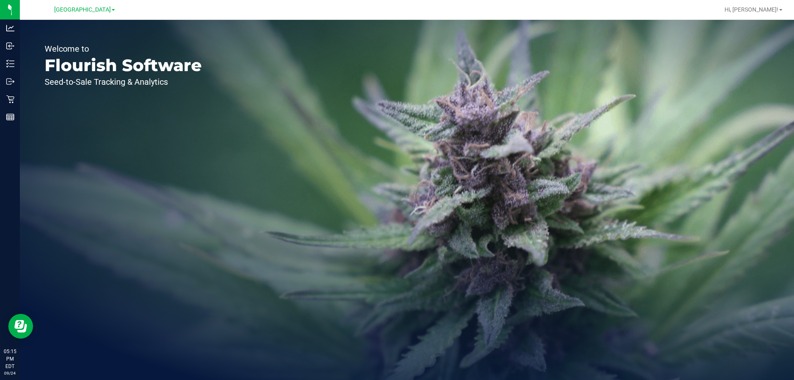 Image resolution: width=794 pixels, height=380 pixels. Describe the element at coordinates (10, 46) in the screenshot. I see `inline-svg: Inbound` at that location.